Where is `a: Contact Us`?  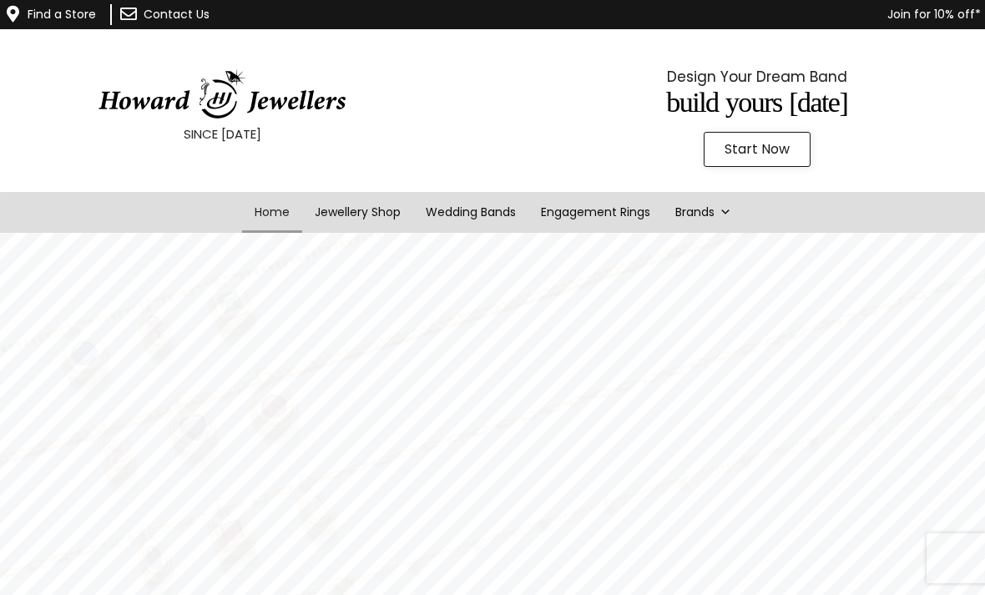 a: Contact Us is located at coordinates (176, 14).